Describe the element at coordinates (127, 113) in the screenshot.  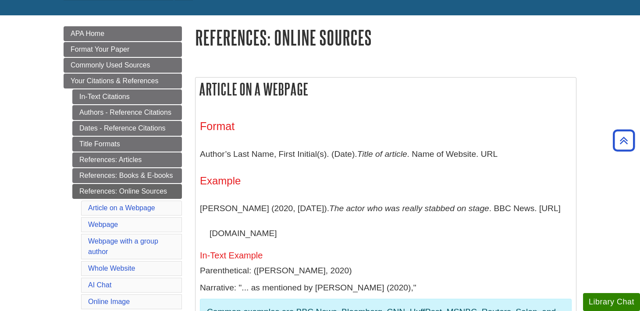
I see `a: Authors - Reference Citations` at that location.